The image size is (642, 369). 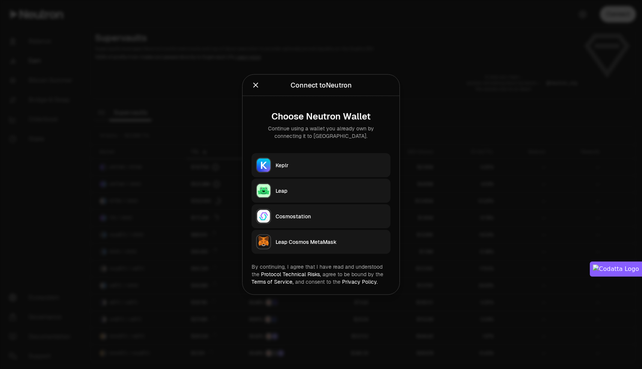 What do you see at coordinates (263, 191) in the screenshot?
I see `img: Leap` at bounding box center [263, 191].